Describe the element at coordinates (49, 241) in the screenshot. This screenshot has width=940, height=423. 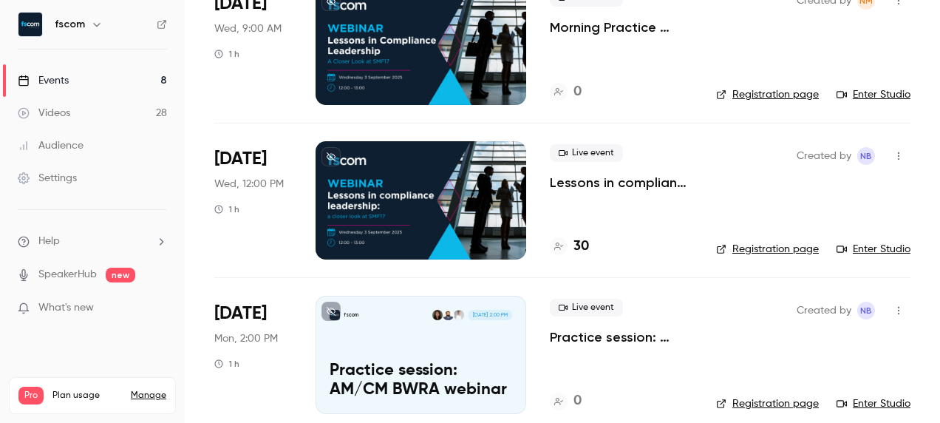
I see `span: Help` at that location.